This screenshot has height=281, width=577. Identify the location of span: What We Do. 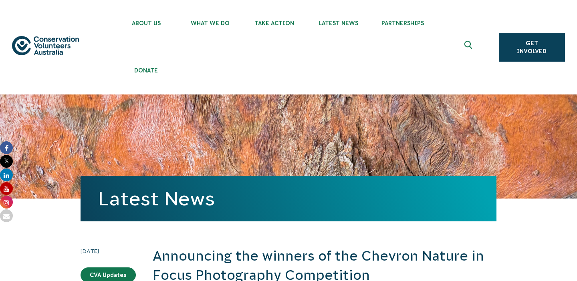
(210, 23).